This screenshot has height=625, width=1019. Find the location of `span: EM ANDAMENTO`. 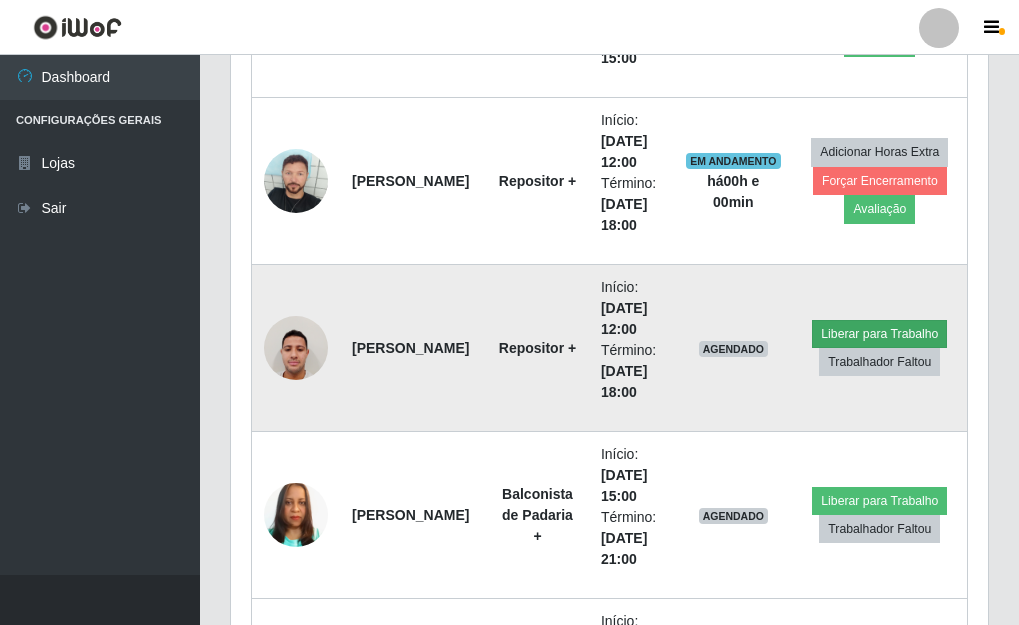

span: EM ANDAMENTO is located at coordinates (733, 161).